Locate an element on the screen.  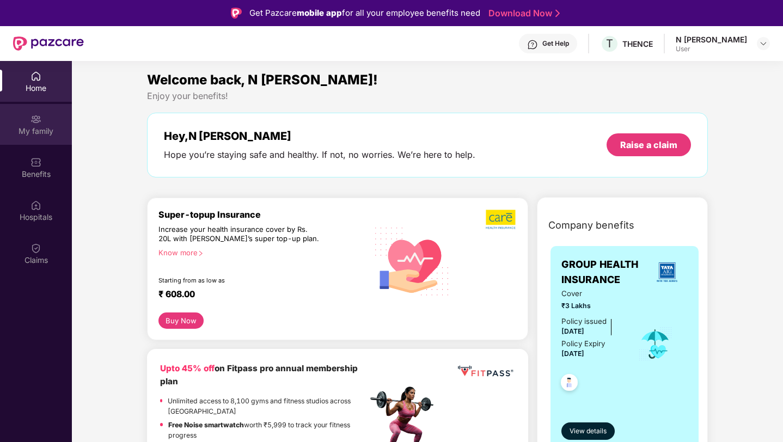
img: svg+xml;base64,PHN2ZyBpZD0iSG9zcGl0YWxzIiB4bWxucz0iaHR0cDovL3d3dy53My5vcmcvMjAwMC9zdmciIHdpZHRoPS... is located at coordinates (36, 205).